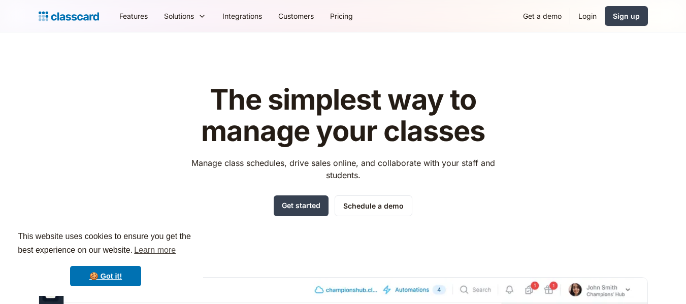  I want to click on a: Schedule a demo, so click(373, 206).